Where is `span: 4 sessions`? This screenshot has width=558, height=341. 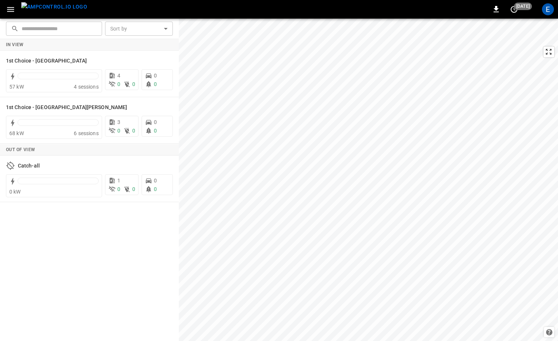 span: 4 sessions is located at coordinates (86, 87).